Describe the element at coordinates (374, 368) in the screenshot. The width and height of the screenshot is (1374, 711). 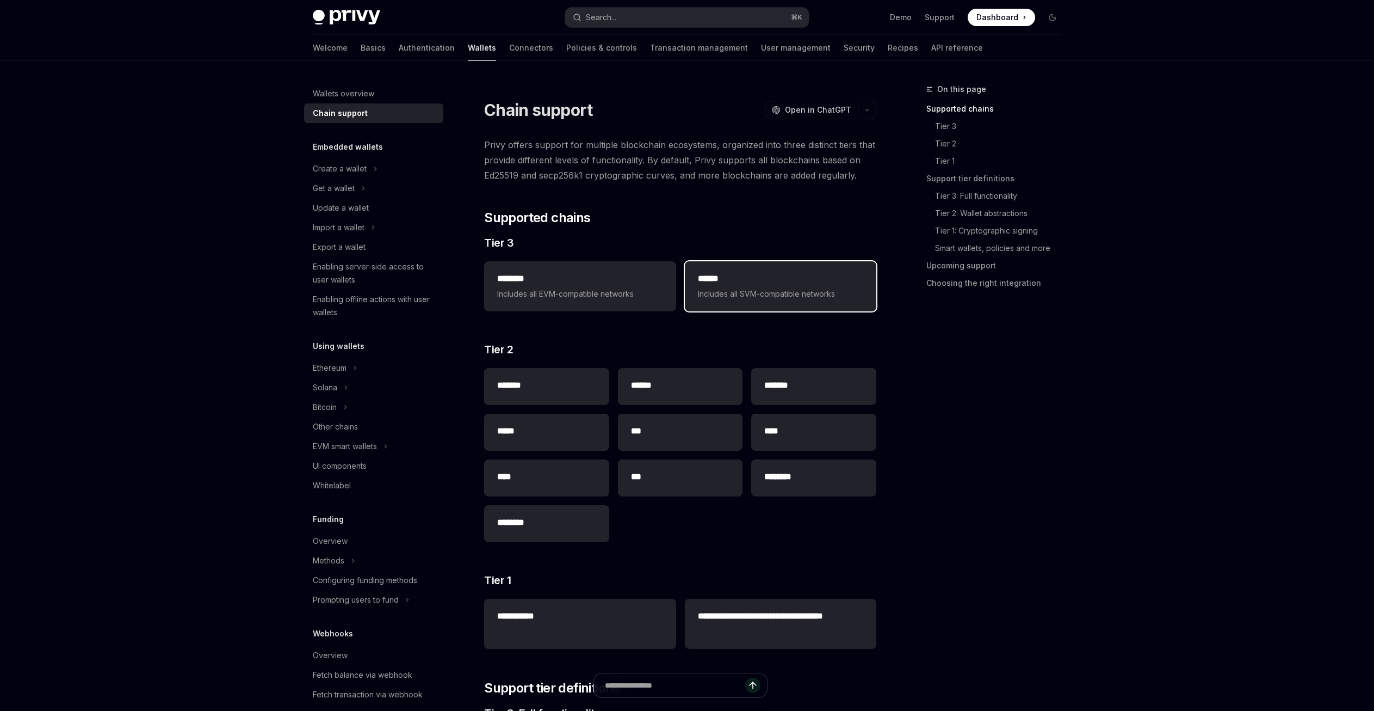
I see `button: Toggle Ethereum section` at that location.